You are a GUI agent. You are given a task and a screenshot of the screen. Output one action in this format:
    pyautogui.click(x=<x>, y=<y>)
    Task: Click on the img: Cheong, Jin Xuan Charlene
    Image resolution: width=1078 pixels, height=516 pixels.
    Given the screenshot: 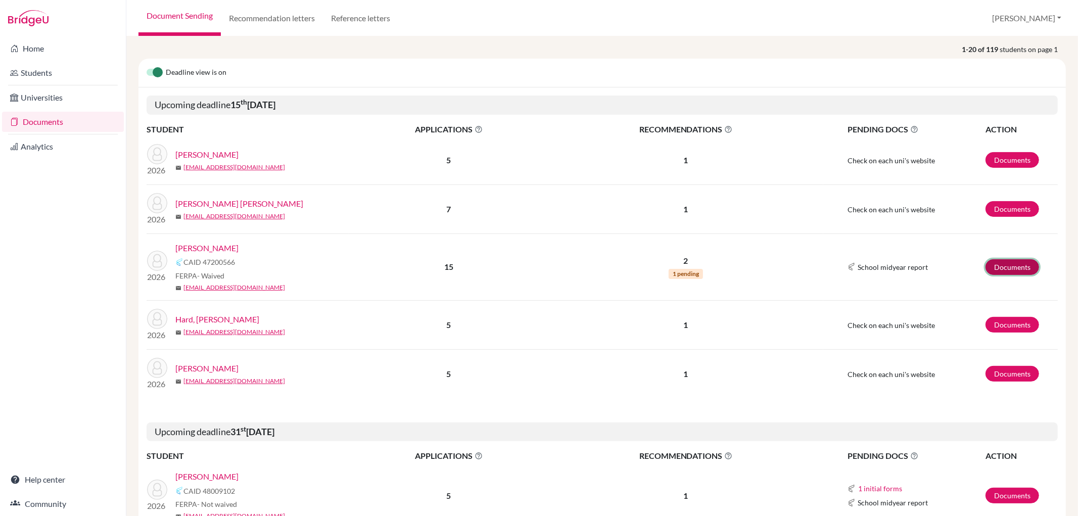 What is the action you would take?
    pyautogui.click(x=157, y=203)
    